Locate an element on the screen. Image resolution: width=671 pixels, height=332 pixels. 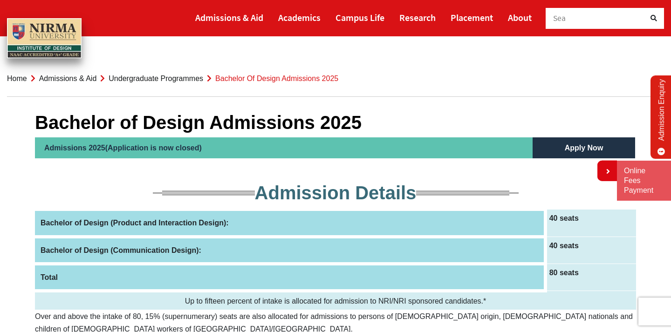
a: About is located at coordinates (519, 17).